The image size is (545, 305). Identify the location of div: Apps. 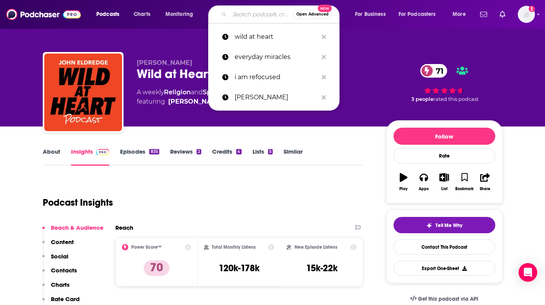
(423, 189).